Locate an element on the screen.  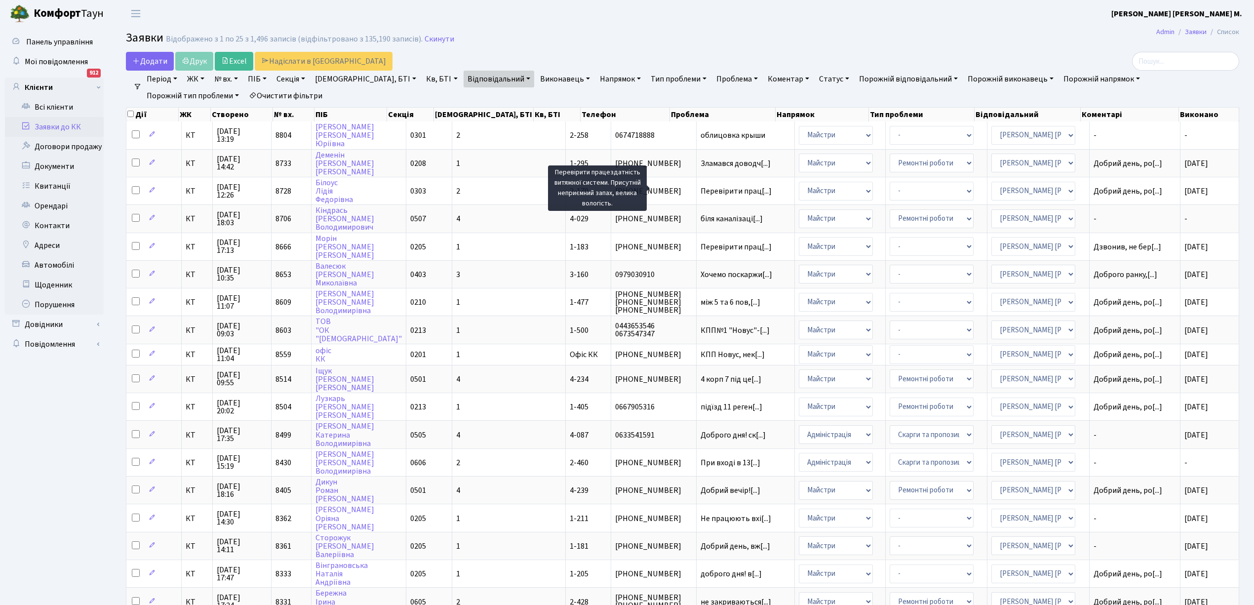
a: № вх. is located at coordinates (226, 79).